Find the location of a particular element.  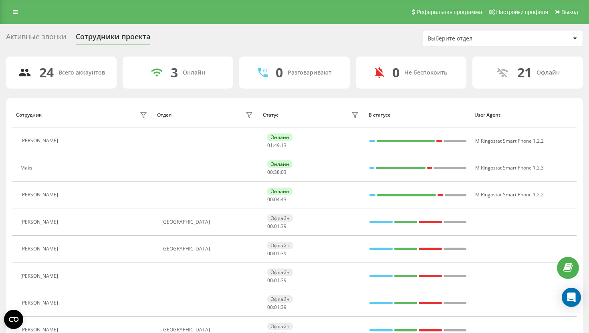

div: Активные звонки is located at coordinates (36, 38).